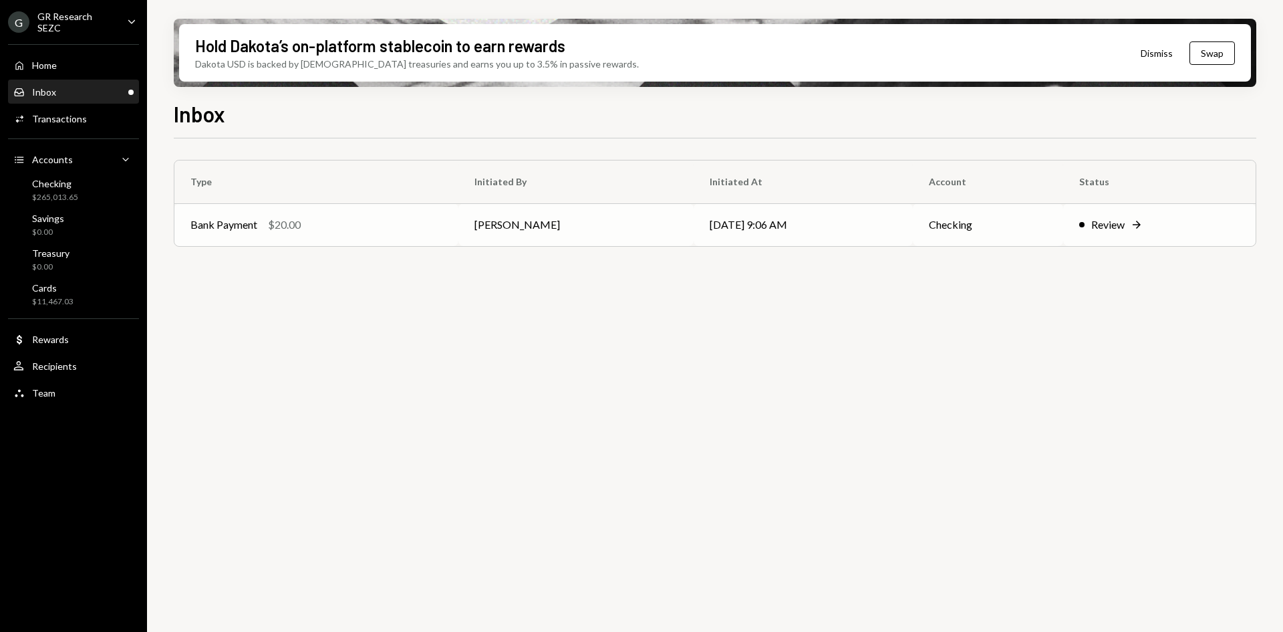 The image size is (1283, 632). I want to click on div: Recipients, so click(54, 366).